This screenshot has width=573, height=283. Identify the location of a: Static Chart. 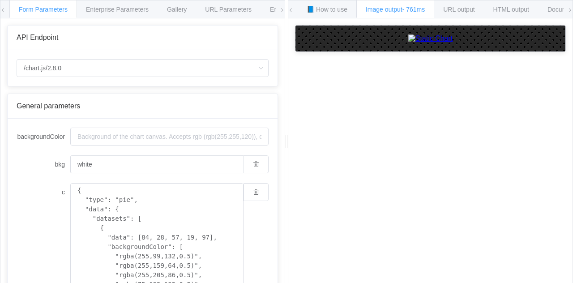
(430, 38).